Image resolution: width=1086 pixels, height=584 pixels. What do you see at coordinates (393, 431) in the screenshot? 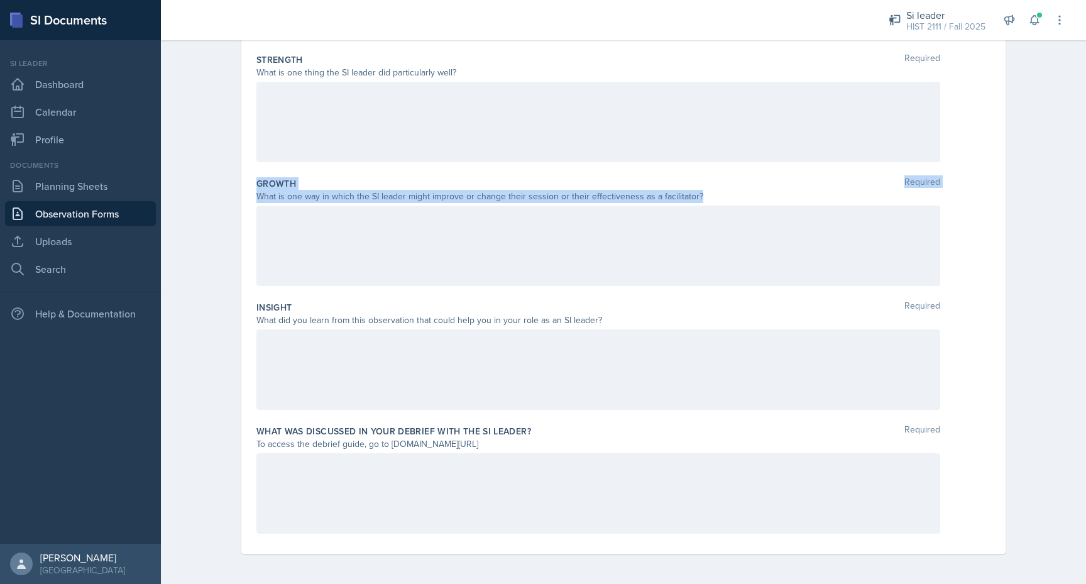
I see `label: What was discussed in your debrief with the SI Leader?` at bounding box center [393, 431].